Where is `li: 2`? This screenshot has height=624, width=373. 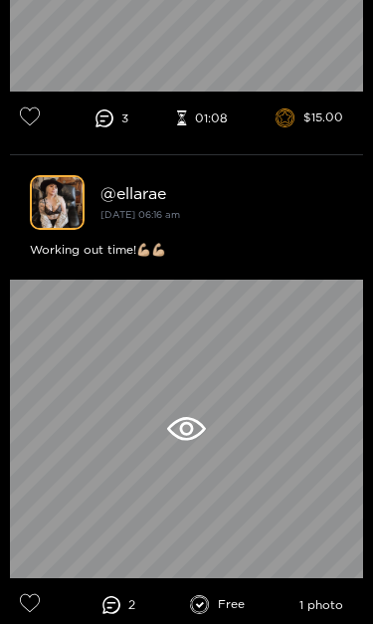 li: 2 is located at coordinates (118, 605).